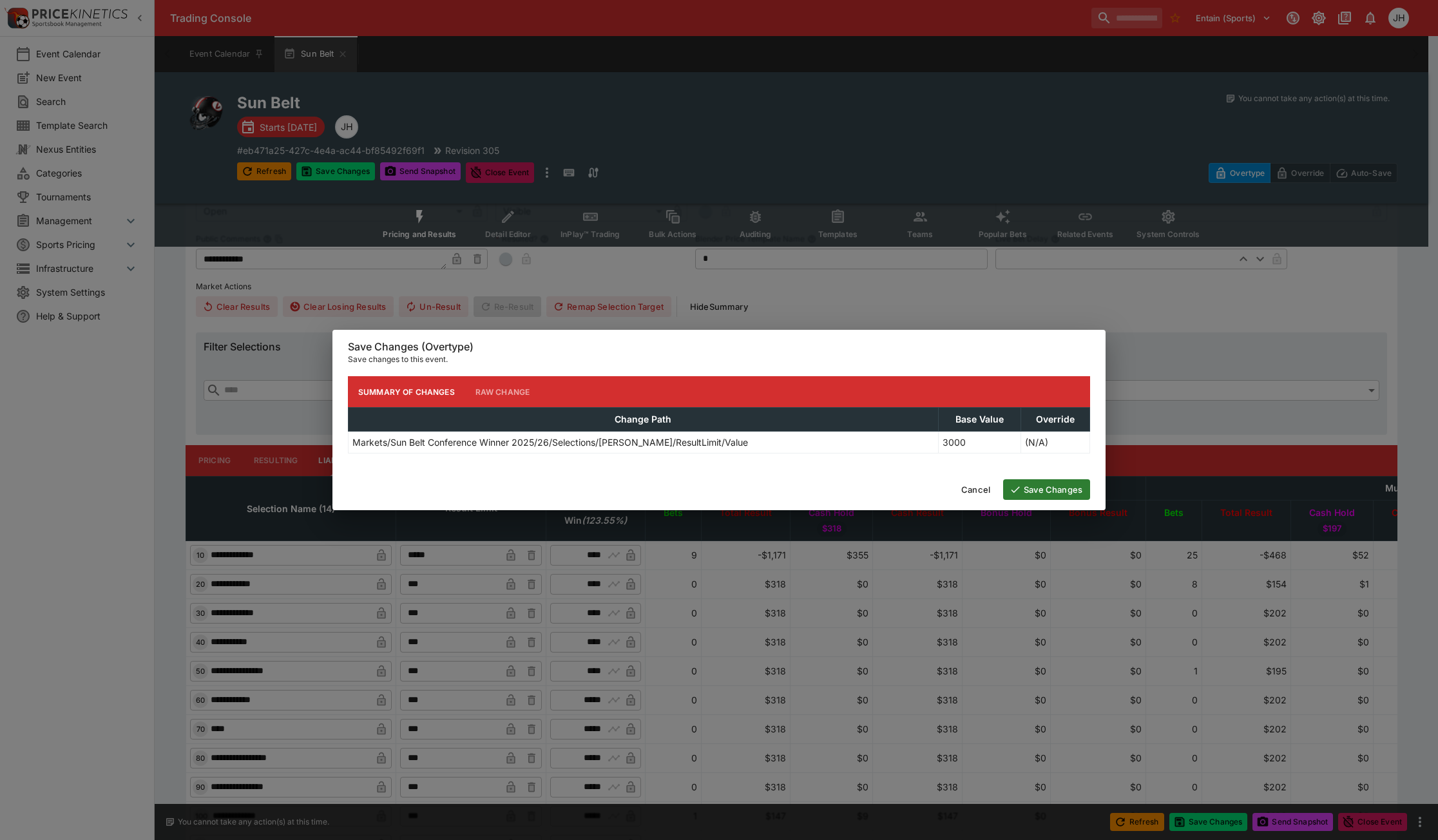 This screenshot has height=840, width=1438. Describe the element at coordinates (975, 489) in the screenshot. I see `button: Cancel` at that location.